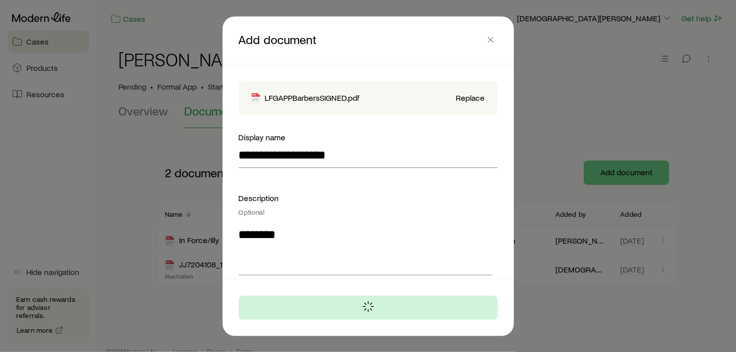 This screenshot has width=736, height=352. I want to click on div: Description, so click(368, 204).